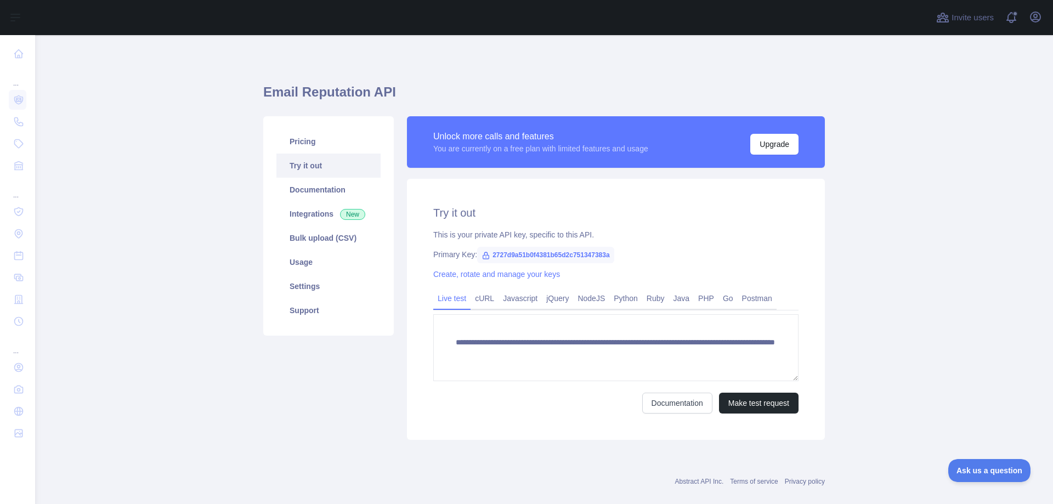  Describe the element at coordinates (965, 18) in the screenshot. I see `button: Invite users` at that location.